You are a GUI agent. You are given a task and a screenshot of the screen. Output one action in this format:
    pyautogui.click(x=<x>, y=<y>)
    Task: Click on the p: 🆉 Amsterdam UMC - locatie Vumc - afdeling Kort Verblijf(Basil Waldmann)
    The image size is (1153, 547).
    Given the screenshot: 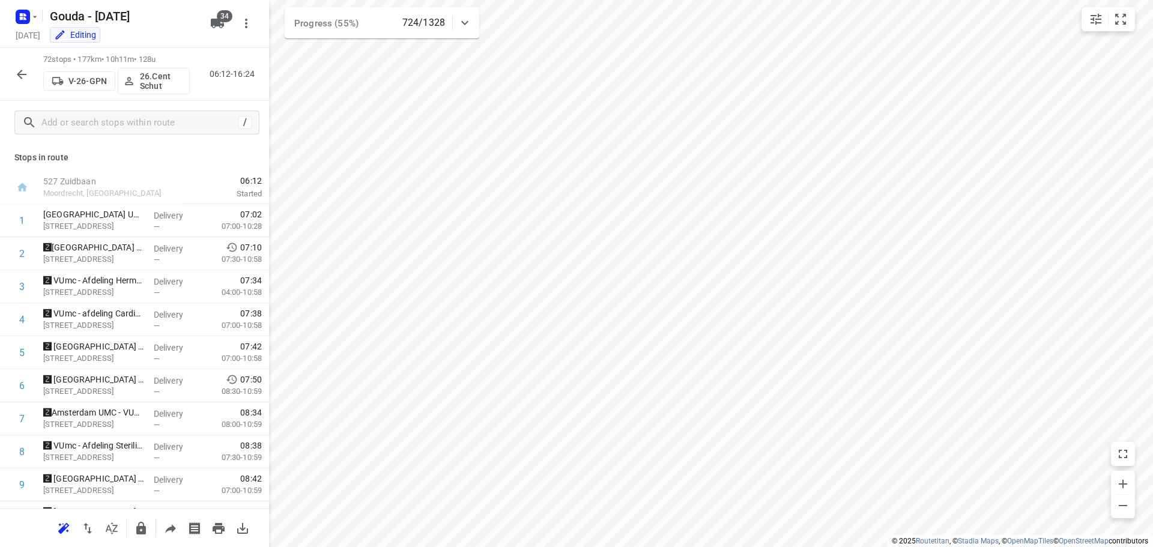 What is the action you would take?
    pyautogui.click(x=94, y=512)
    